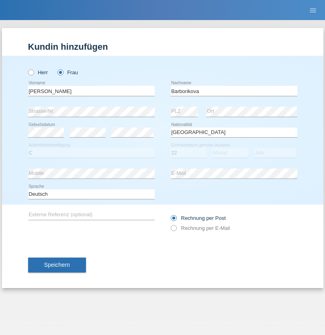  What do you see at coordinates (198, 218) in the screenshot?
I see `label: Rechnung per Post` at bounding box center [198, 218].